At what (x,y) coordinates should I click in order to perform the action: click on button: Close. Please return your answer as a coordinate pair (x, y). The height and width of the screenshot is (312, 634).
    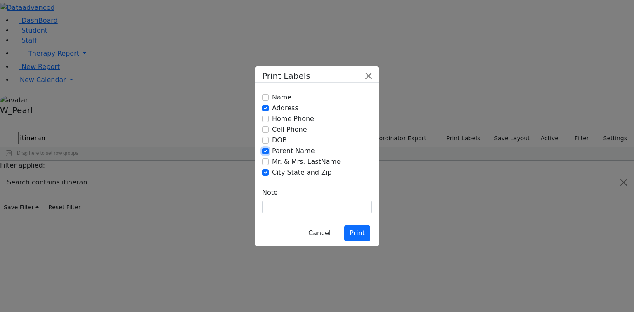
    Looking at the image, I should click on (369, 76).